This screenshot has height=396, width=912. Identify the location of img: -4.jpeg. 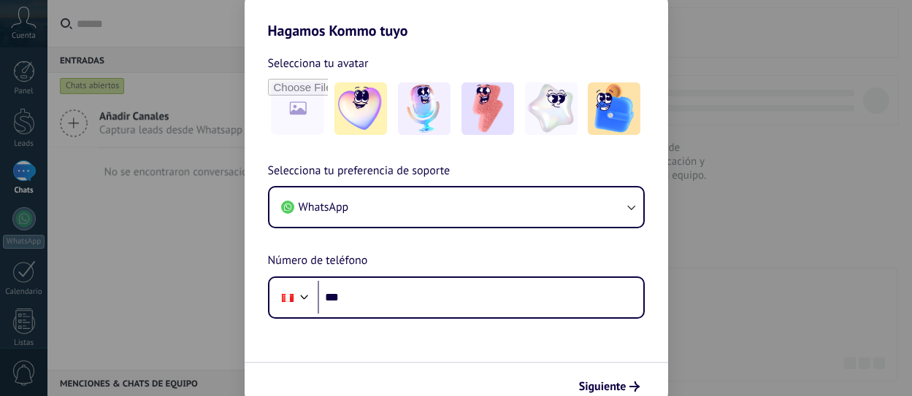
(551, 109).